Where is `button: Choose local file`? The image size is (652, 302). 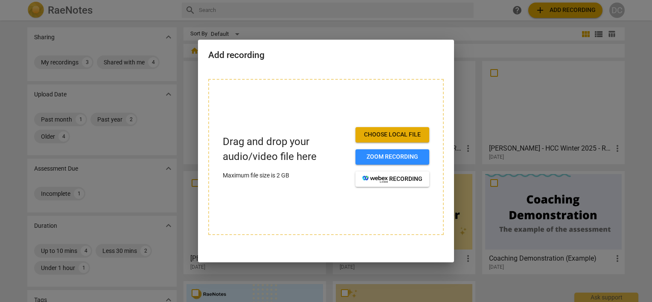 button: Choose local file is located at coordinates (392, 135).